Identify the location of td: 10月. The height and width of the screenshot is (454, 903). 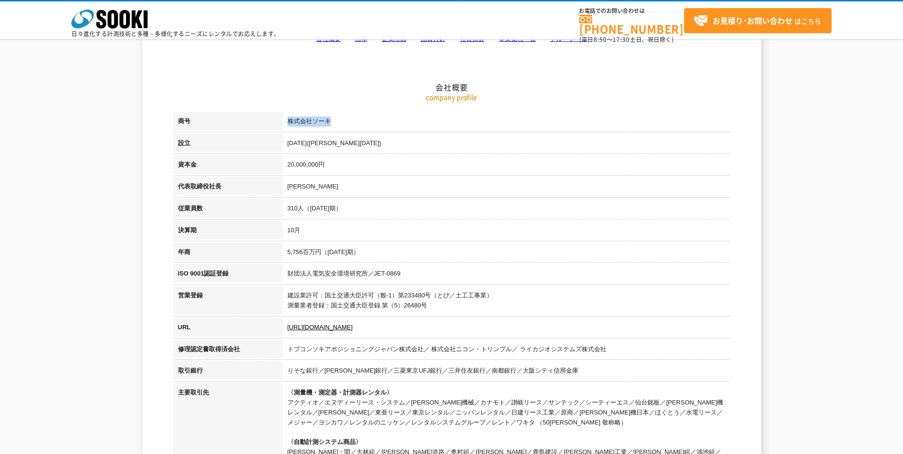
(507, 232).